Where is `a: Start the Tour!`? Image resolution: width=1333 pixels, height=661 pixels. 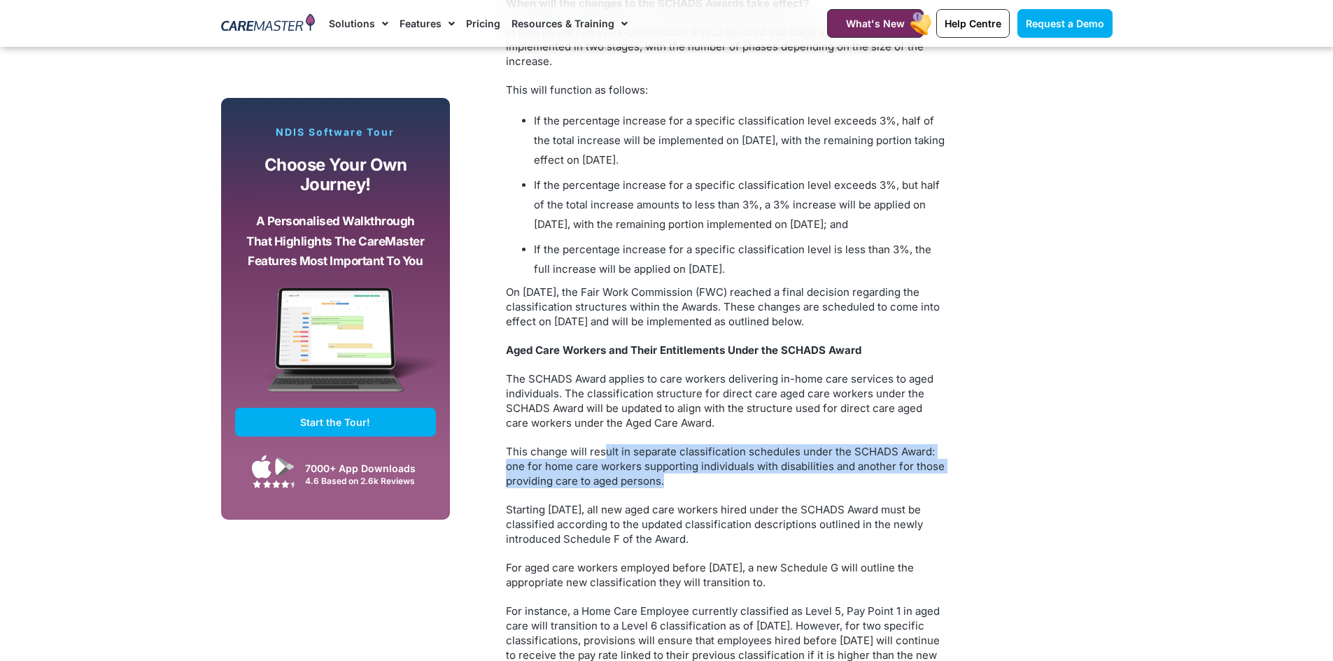
a: Start the Tour! is located at coordinates (336, 422).